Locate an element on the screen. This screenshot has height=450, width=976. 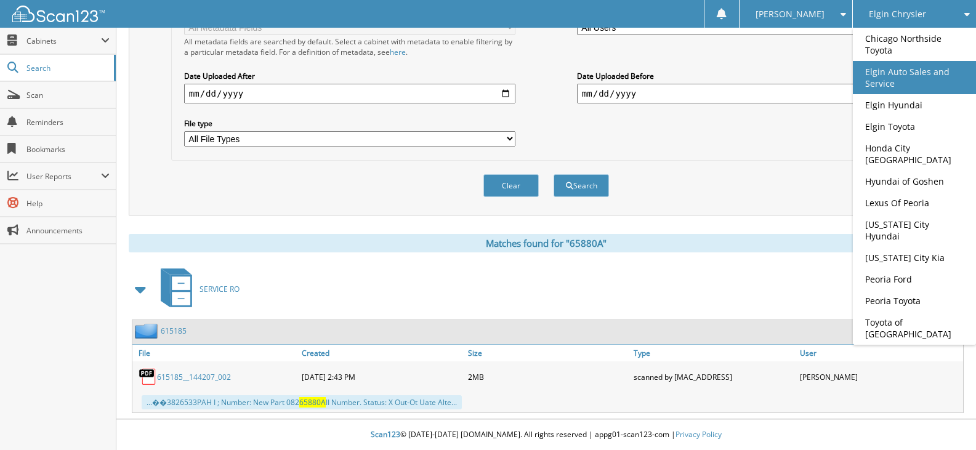
div: All metadata fields are searched by default. Select a cabinet with metadata to enable filtering b... is located at coordinates (350, 47).